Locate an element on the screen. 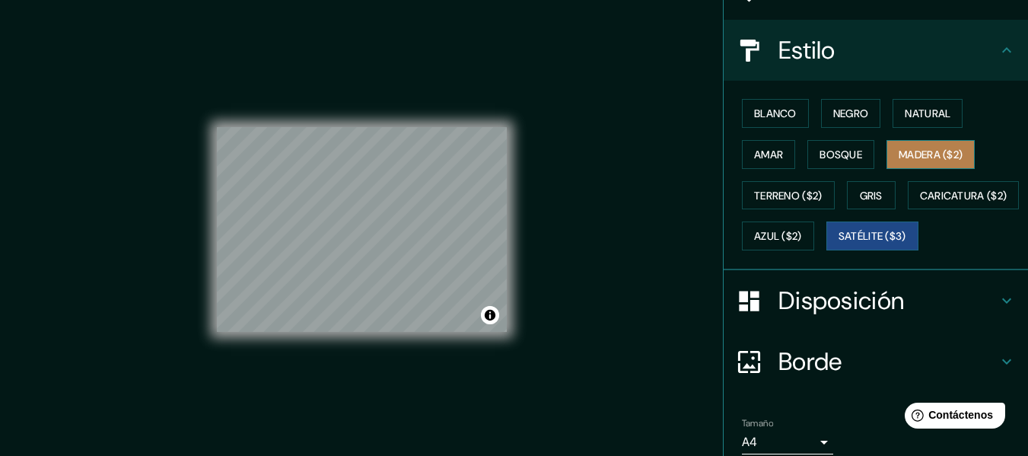 This screenshot has height=456, width=1028. button: Activar o desactivar atribución is located at coordinates (490, 315).